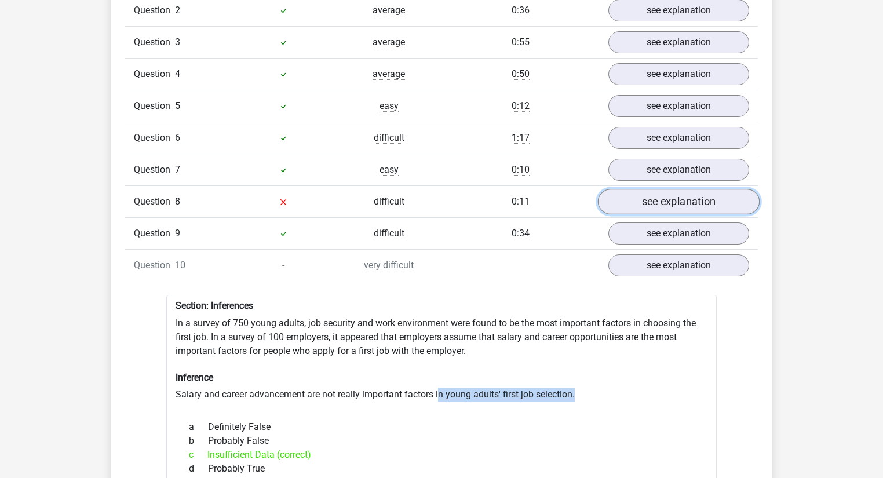 The height and width of the screenshot is (478, 883). I want to click on span: very difficult, so click(389, 265).